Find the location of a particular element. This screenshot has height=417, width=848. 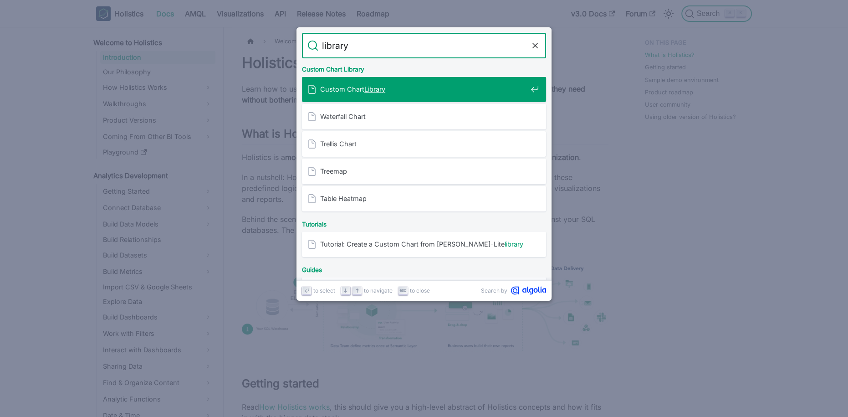

span: Table Heatmap is located at coordinates (424, 198).